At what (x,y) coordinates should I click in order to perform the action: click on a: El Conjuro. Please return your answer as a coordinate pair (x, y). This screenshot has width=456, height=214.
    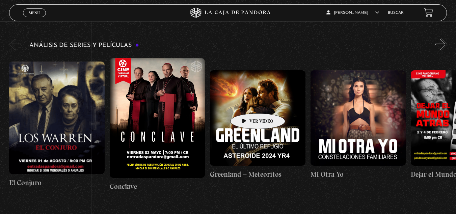
    Looking at the image, I should click on (57, 125).